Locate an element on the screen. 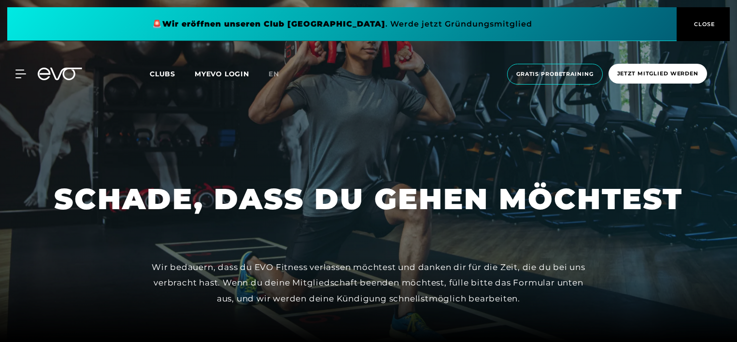 The image size is (737, 342). span: Clubs is located at coordinates (162, 74).